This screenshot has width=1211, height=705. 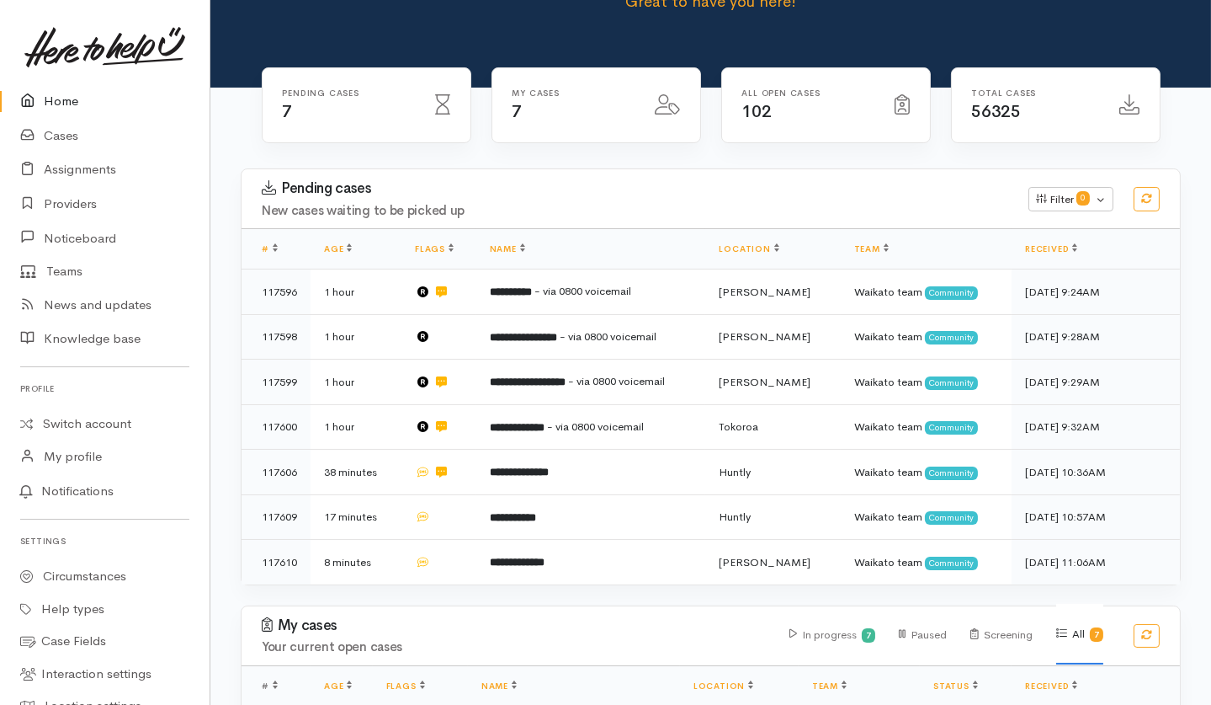 What do you see at coordinates (276, 292) in the screenshot?
I see `td: 117596` at bounding box center [276, 292].